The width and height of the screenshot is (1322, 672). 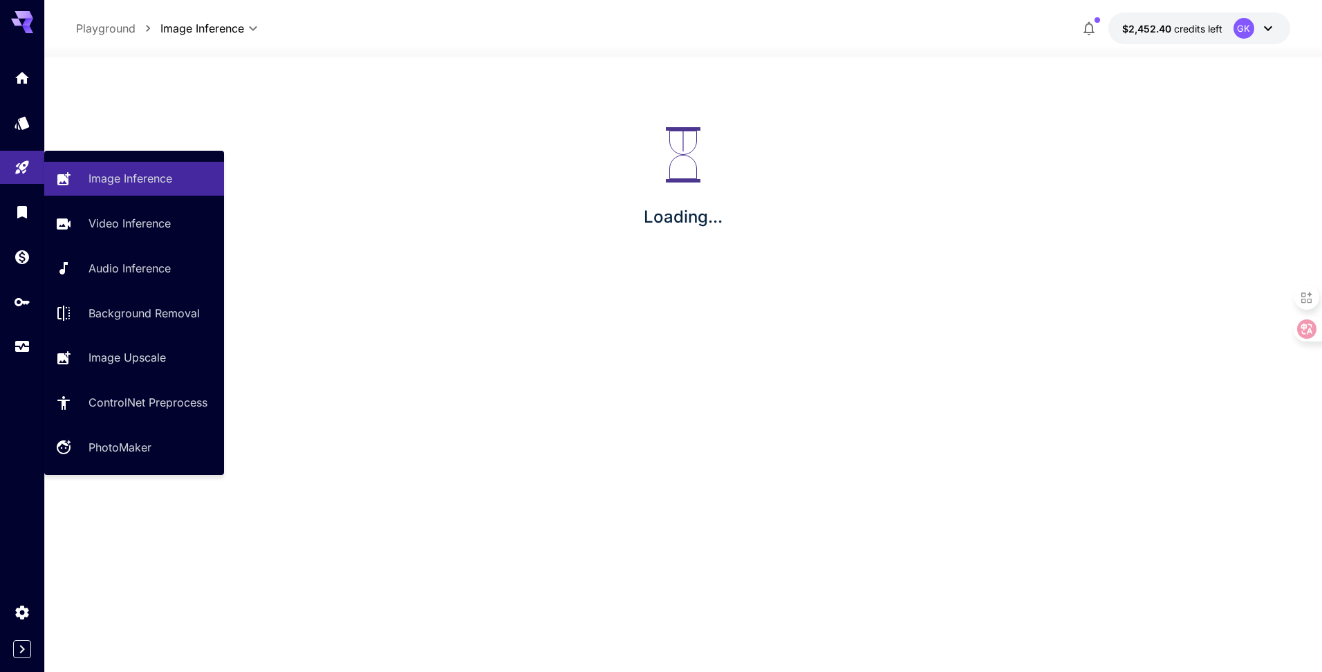 What do you see at coordinates (134, 223) in the screenshot?
I see `a: Video Inference` at bounding box center [134, 223].